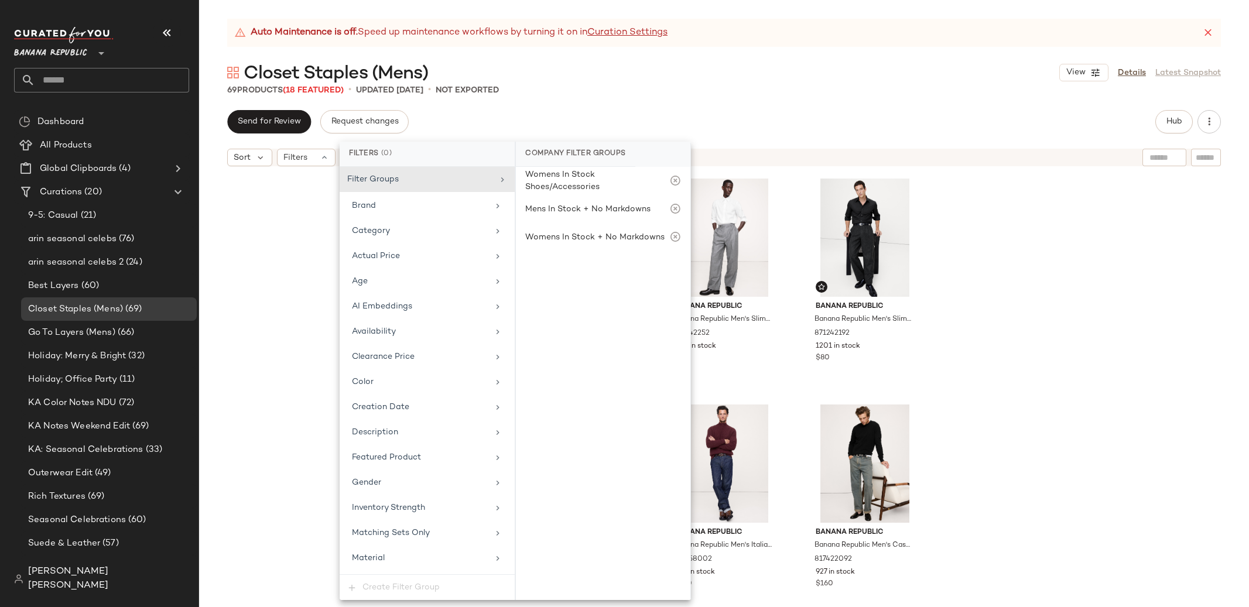  I want to click on span: Color, so click(362, 382).